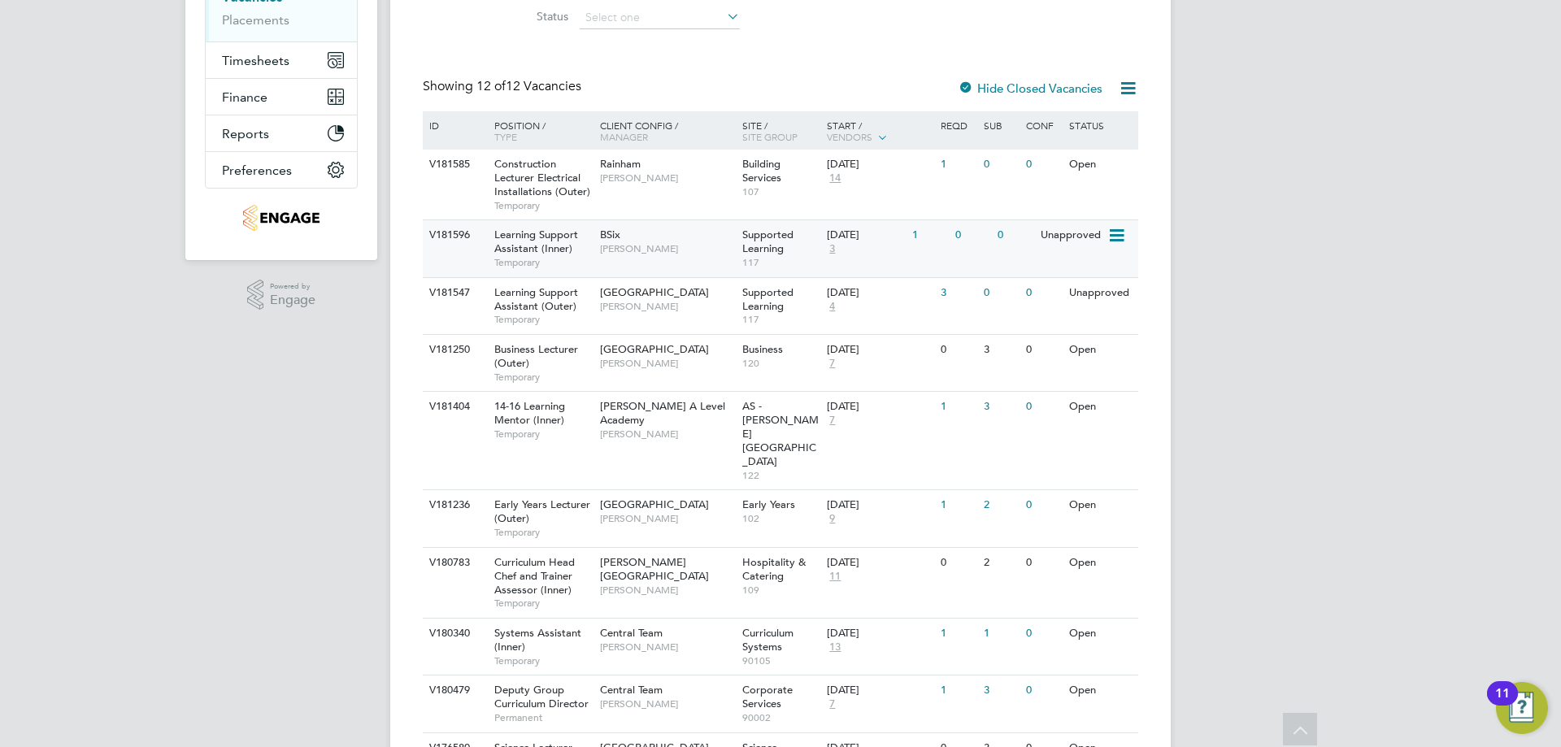  Describe the element at coordinates (454, 235) in the screenshot. I see `div: V181596` at that location.